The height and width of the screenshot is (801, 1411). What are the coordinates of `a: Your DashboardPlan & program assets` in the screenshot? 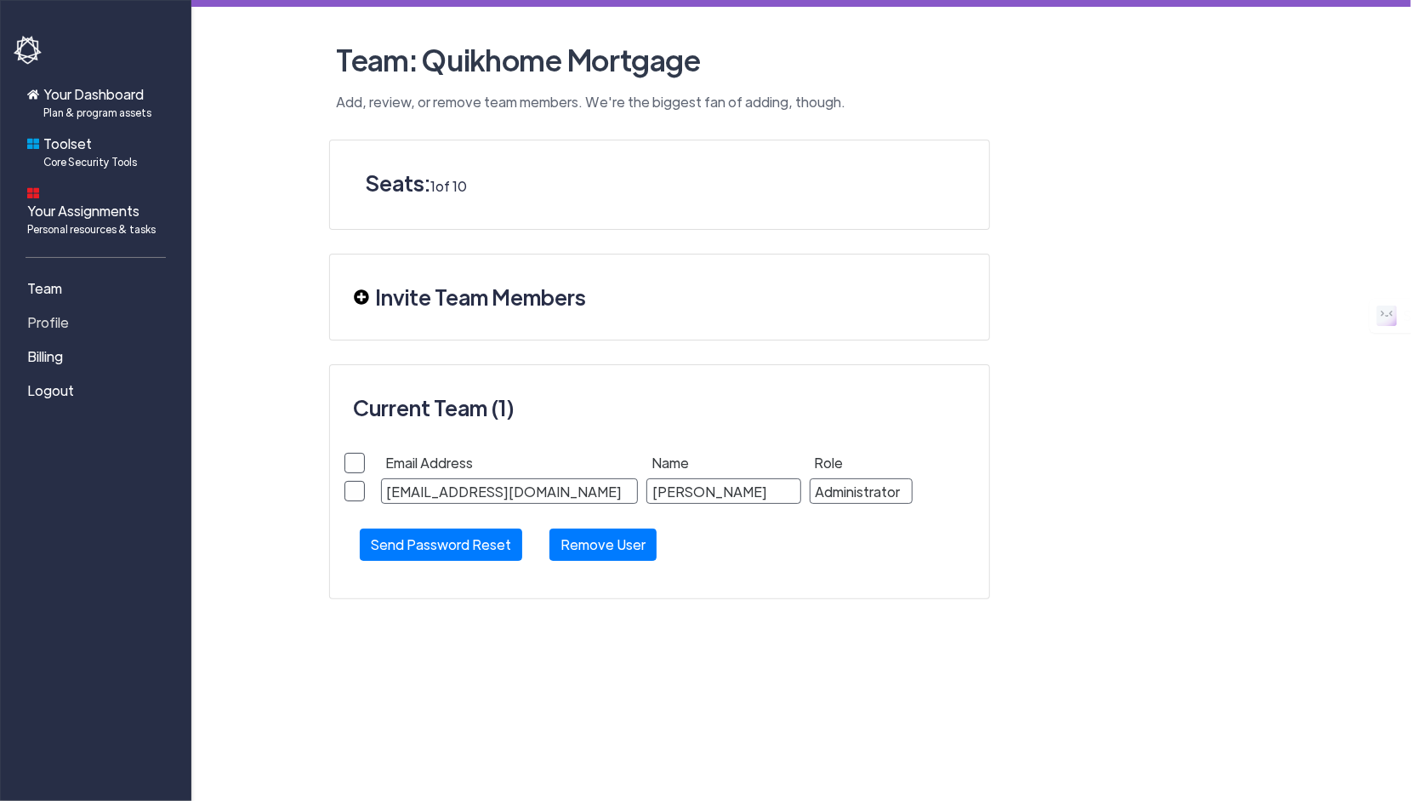 It's located at (99, 102).